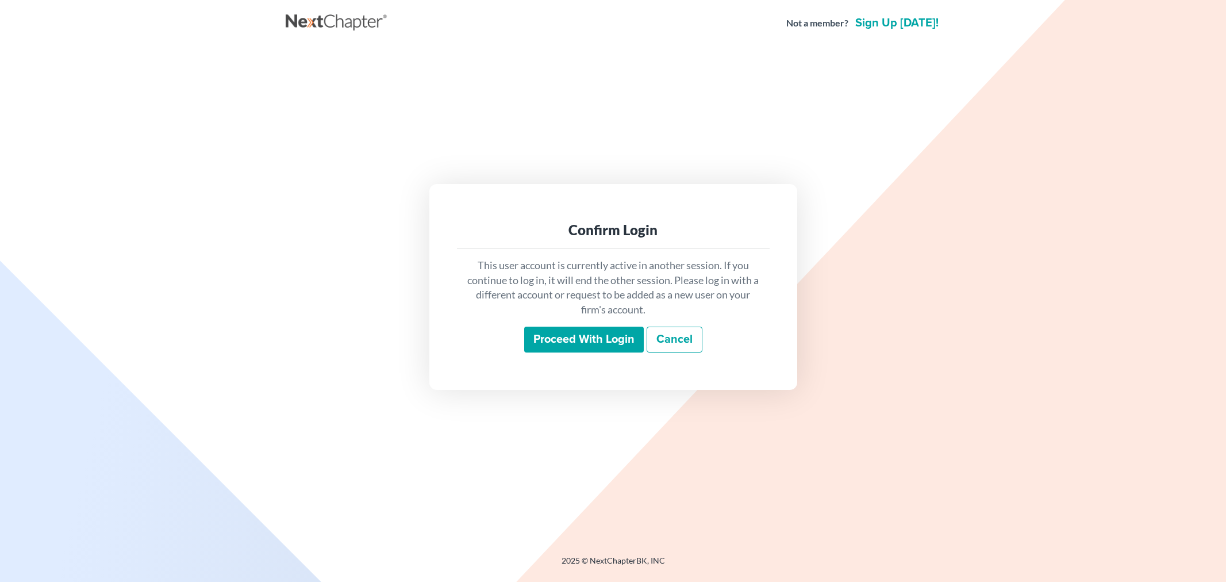  I want to click on div: 2025 © NextChapterBK, INC, so click(613, 565).